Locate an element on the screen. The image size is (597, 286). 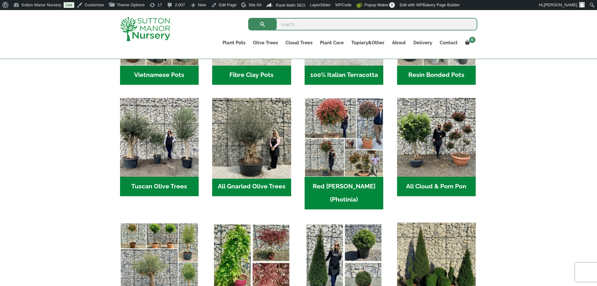
span: Rank Math SEO is located at coordinates (291, 5).